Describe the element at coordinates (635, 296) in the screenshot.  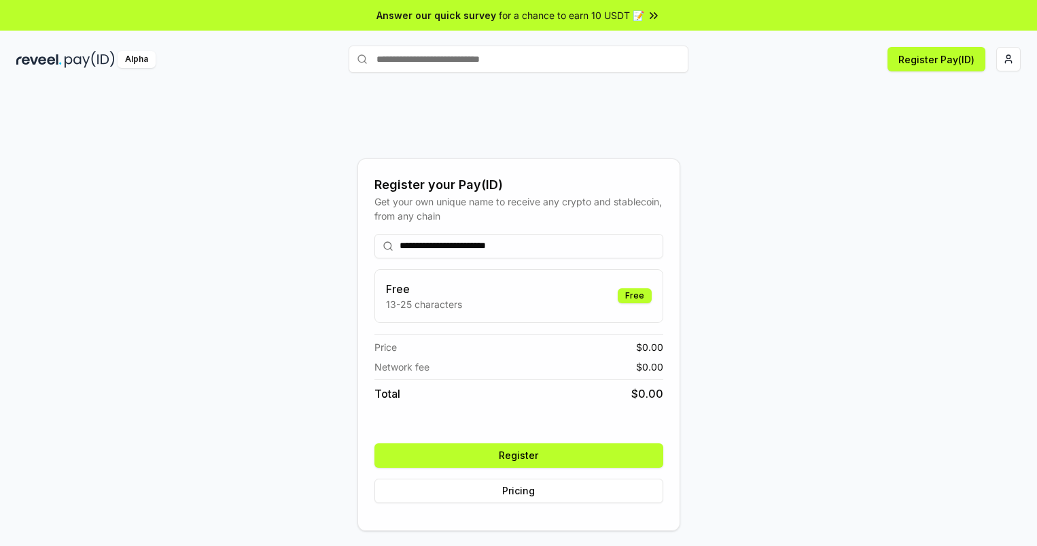
I see `div: Free` at that location.